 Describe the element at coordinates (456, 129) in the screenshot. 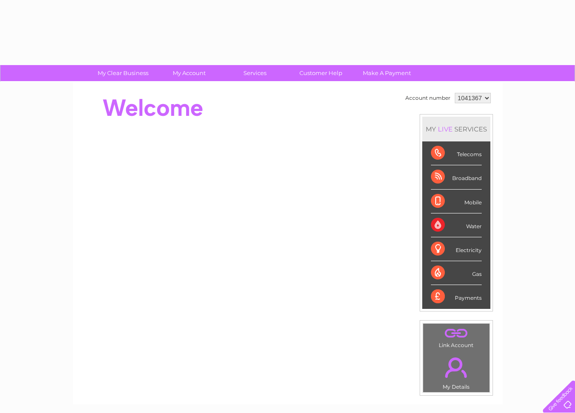

I see `div: MY SERVICES` at that location.